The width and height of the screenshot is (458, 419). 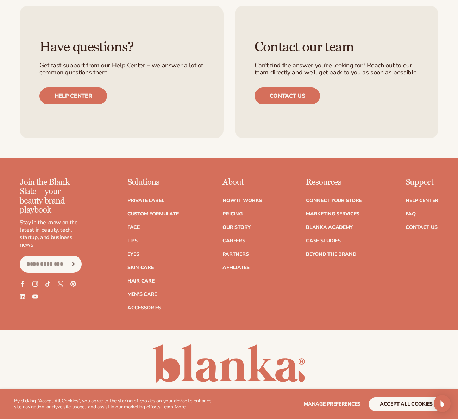 What do you see at coordinates (116, 404) in the screenshot?
I see `p: By clicking "Accept All Cookies", you agree to the storing of cookies on your device to enhance s...` at bounding box center [116, 404].